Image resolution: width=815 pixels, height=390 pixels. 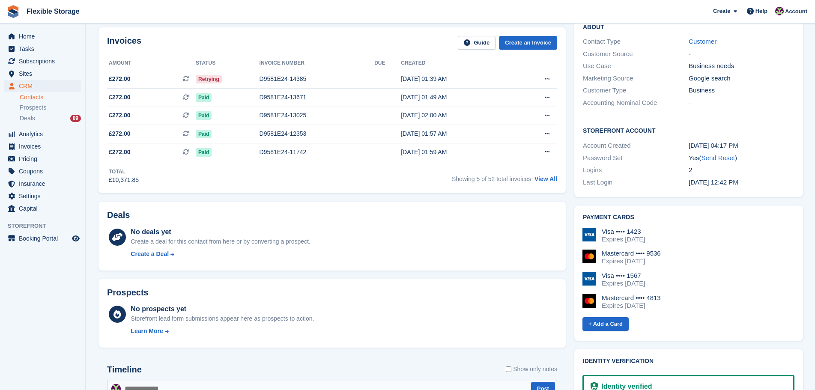 I want to click on div: Contact Type, so click(x=635, y=42).